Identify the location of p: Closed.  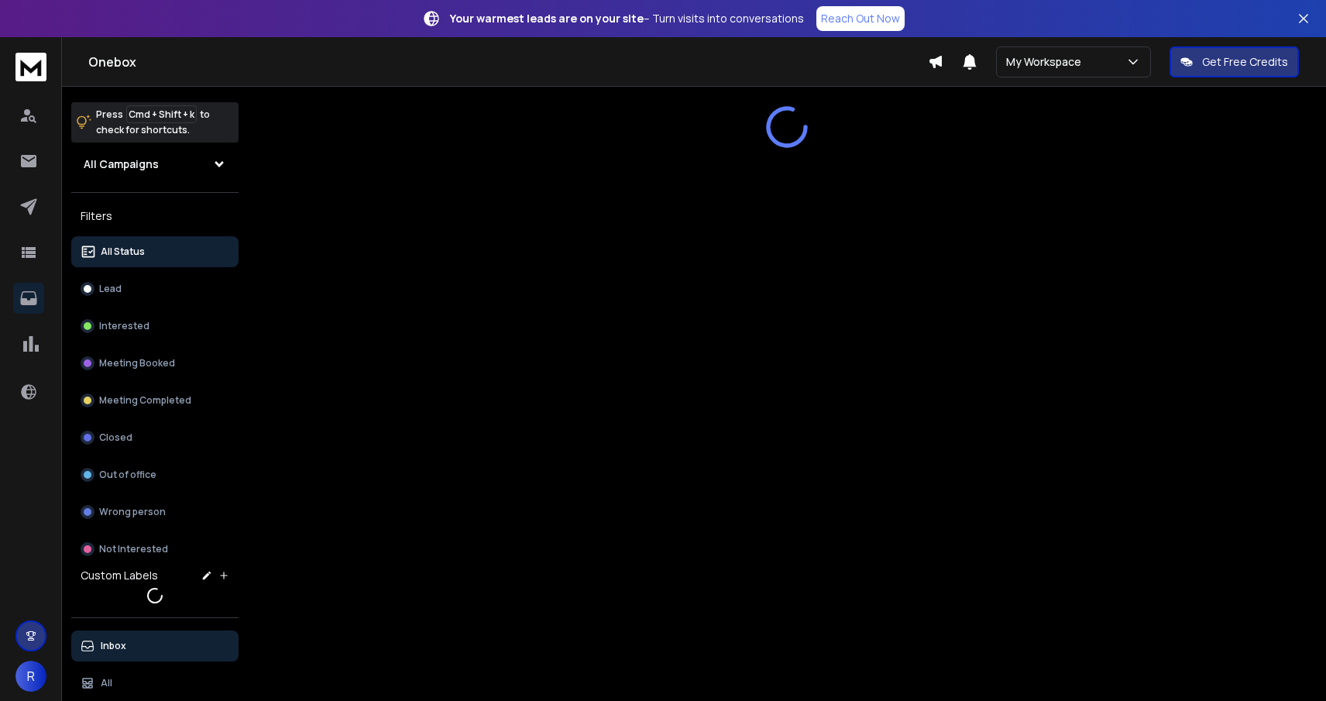
(115, 438).